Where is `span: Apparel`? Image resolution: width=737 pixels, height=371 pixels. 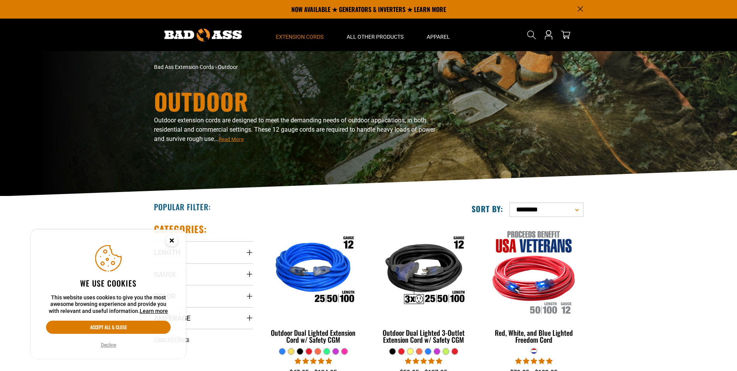
span: Apparel is located at coordinates (439, 37).